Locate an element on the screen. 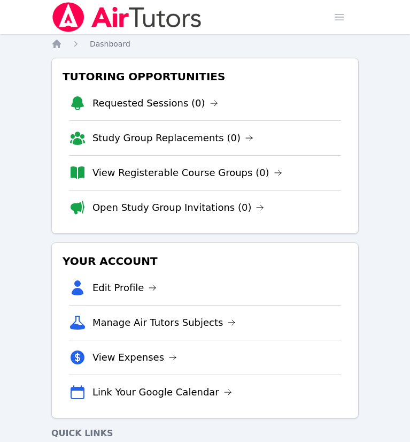 The width and height of the screenshot is (410, 442). a: Link Your Google Calendar is located at coordinates (162, 392).